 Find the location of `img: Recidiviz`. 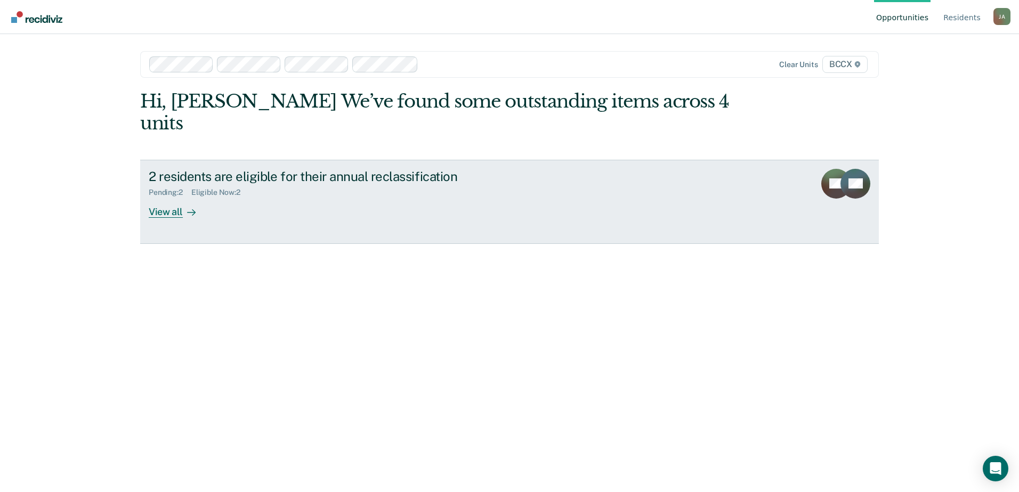

img: Recidiviz is located at coordinates (37, 17).